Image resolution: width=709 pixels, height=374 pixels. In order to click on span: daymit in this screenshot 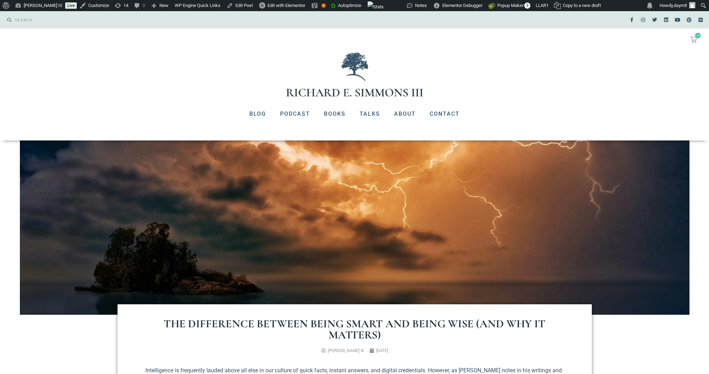, I will do `click(680, 5)`.